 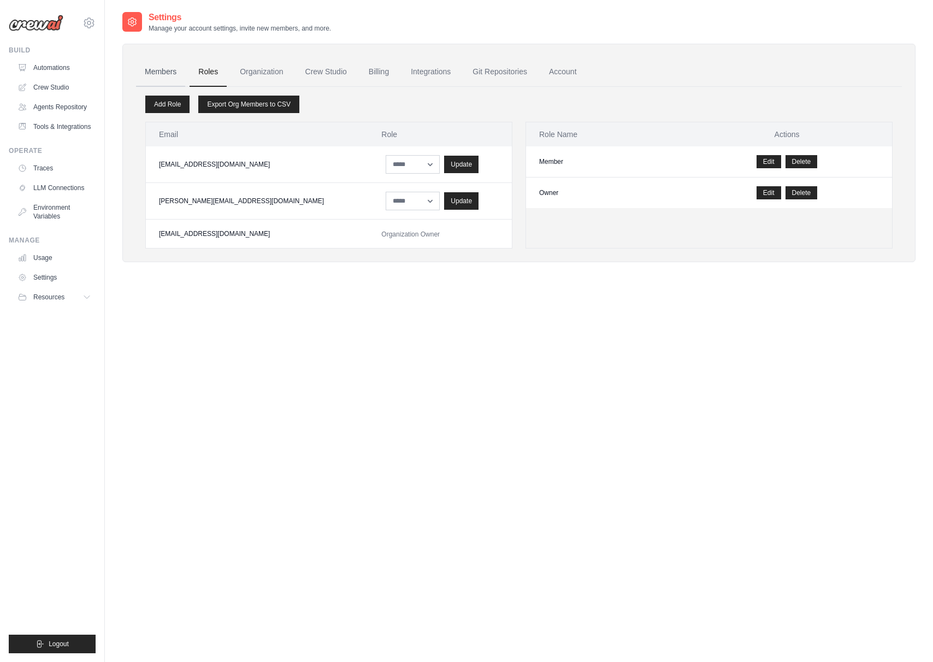 I want to click on a: Integrations, so click(x=430, y=72).